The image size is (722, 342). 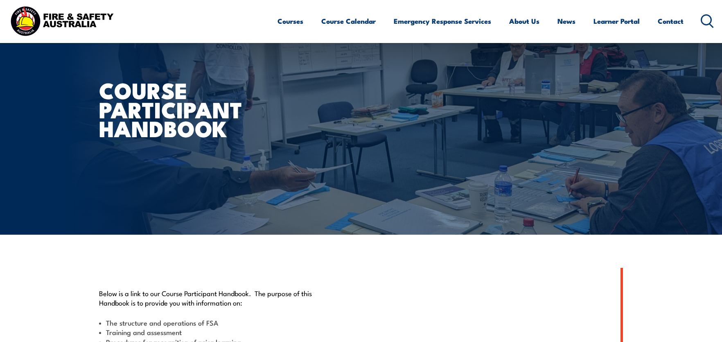 I want to click on a: Emergency Response Services, so click(x=442, y=21).